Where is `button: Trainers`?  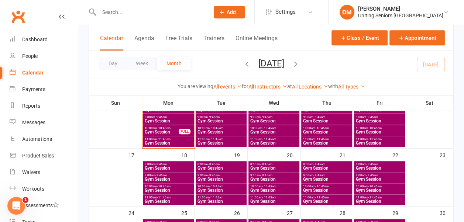 button: Trainers is located at coordinates (214, 42).